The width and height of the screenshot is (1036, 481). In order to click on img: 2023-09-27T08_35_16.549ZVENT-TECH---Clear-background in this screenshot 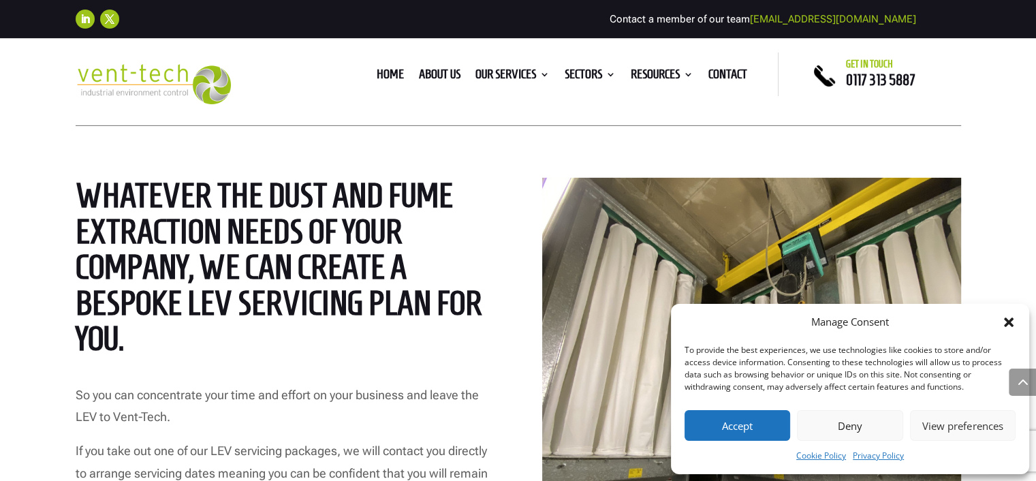, I will do `click(153, 84)`.